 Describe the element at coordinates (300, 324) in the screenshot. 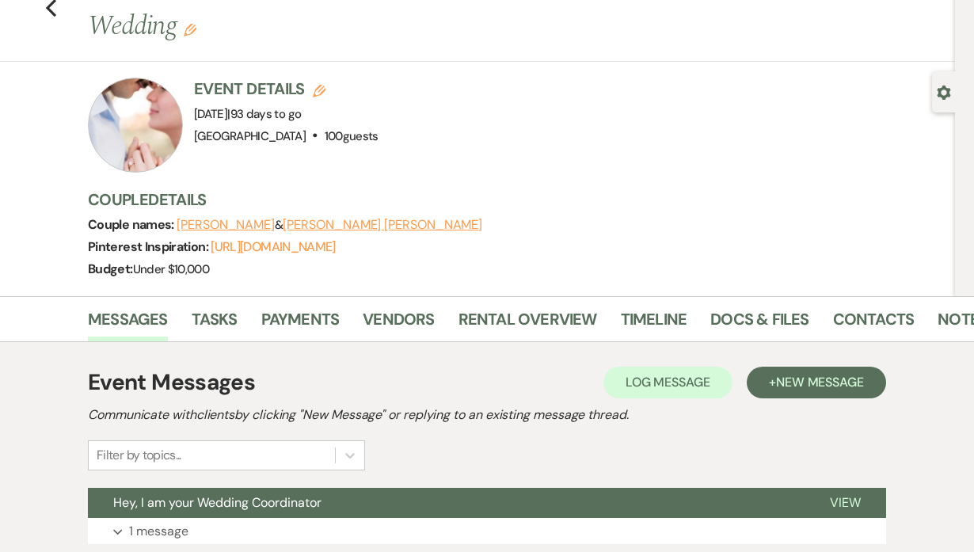

I see `a: Payments` at that location.